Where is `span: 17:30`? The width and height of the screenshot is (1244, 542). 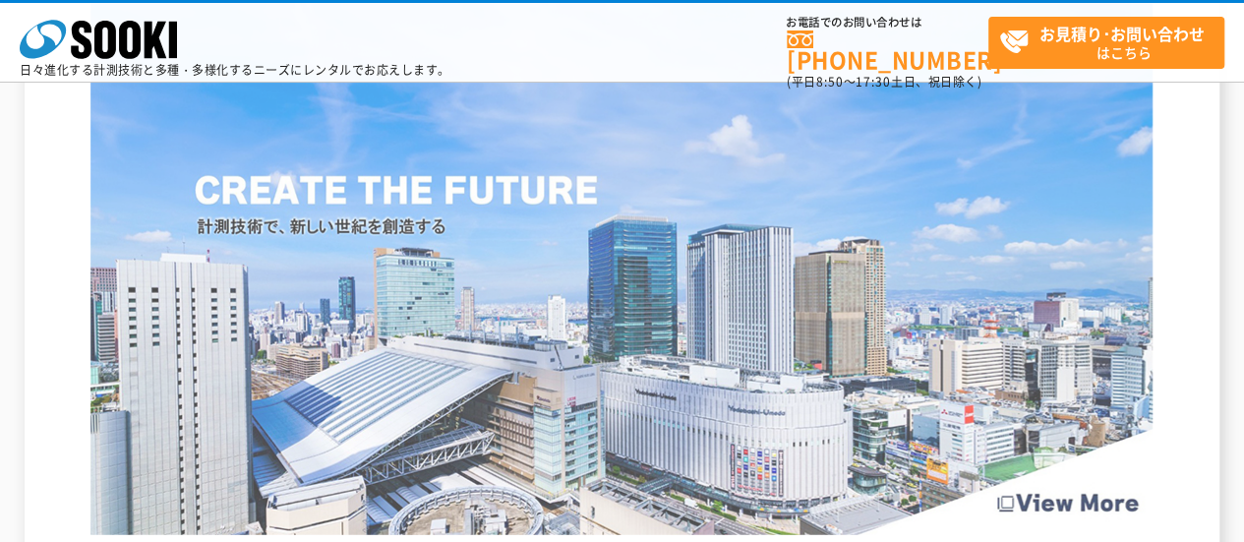
span: 17:30 is located at coordinates (874, 82).